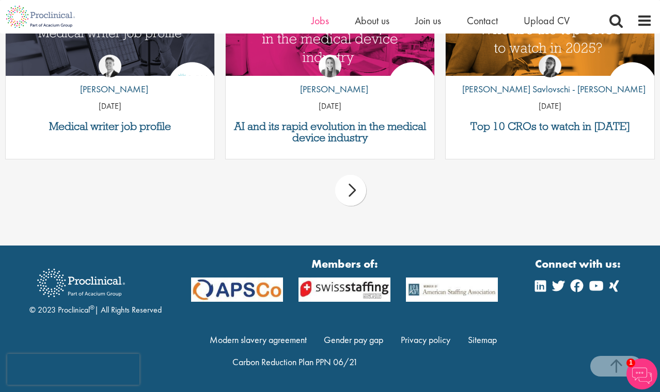 This screenshot has width=660, height=392. Describe the element at coordinates (579, 264) in the screenshot. I see `strong: Connect with us:` at that location.